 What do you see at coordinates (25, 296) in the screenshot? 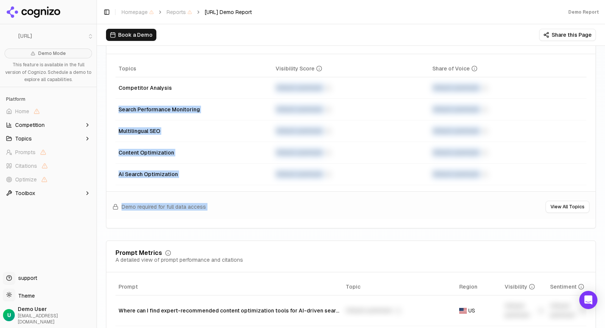
I see `span: Theme` at bounding box center [25, 296].